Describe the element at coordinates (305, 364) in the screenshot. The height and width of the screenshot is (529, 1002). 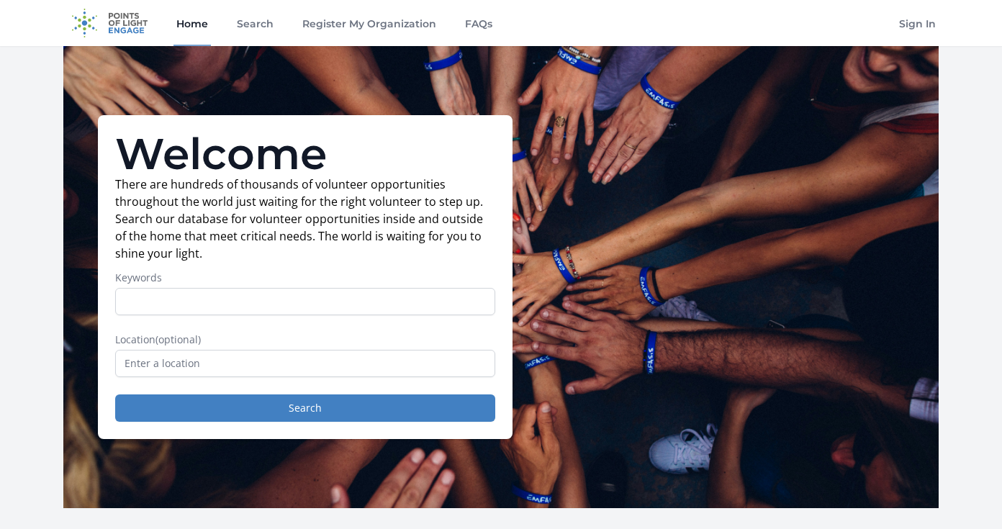
I see `input: Enter a location` at that location.